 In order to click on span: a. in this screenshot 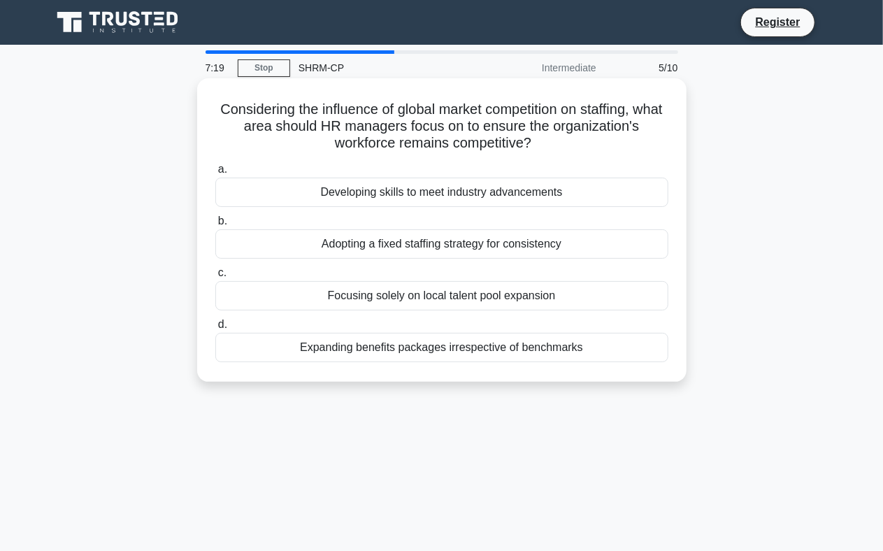, I will do `click(222, 169)`.